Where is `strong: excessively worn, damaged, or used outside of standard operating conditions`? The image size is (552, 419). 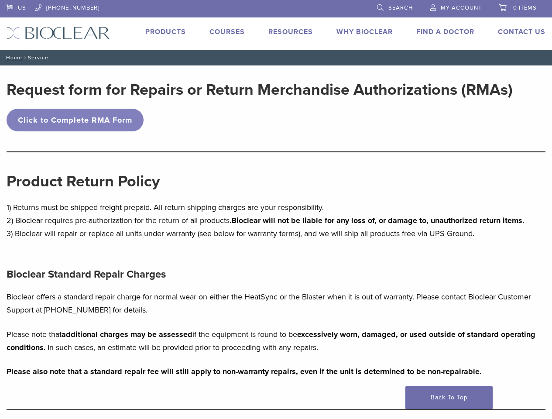
strong: excessively worn, damaged, or used outside of standard operating conditions is located at coordinates (271, 341).